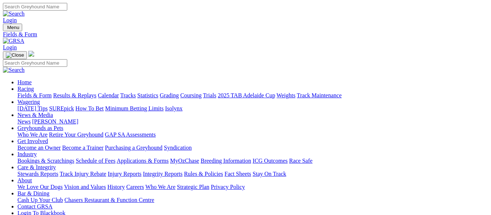 The image size is (491, 215). I want to click on a: Minimum Betting Limits, so click(134, 108).